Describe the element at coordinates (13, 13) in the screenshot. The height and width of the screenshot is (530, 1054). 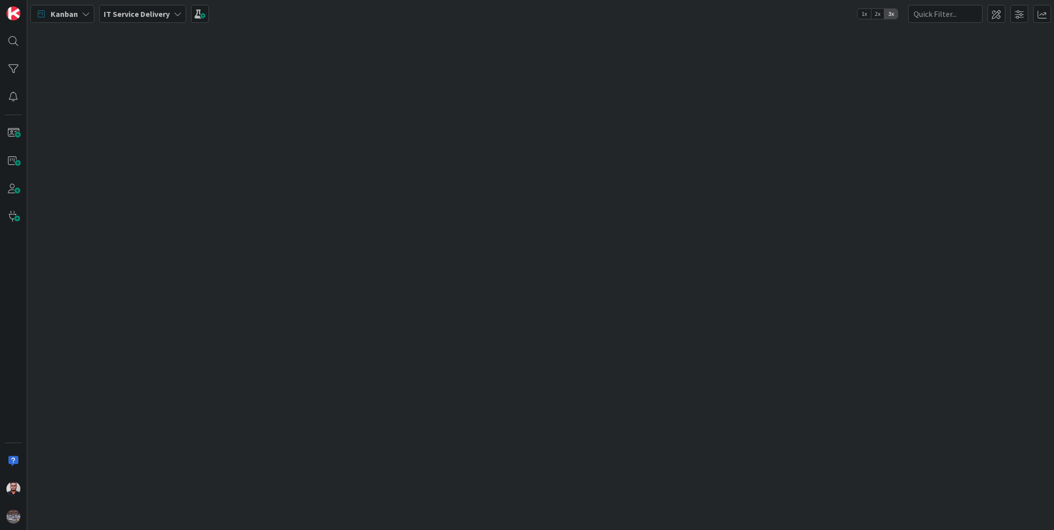
I see `img: Visit kanbanzone.com` at that location.